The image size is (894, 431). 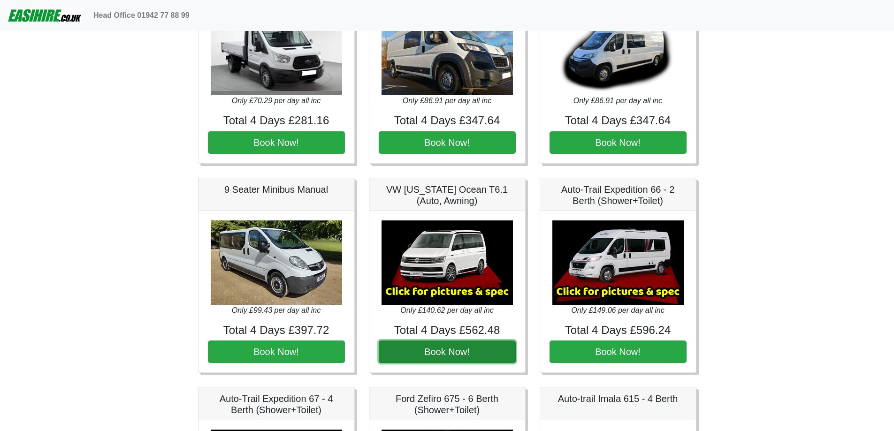 What do you see at coordinates (276, 405) in the screenshot?
I see `h5: Auto-Trail Expedition 67 - 4 Berth (Shower+Toilet)` at bounding box center [276, 405].